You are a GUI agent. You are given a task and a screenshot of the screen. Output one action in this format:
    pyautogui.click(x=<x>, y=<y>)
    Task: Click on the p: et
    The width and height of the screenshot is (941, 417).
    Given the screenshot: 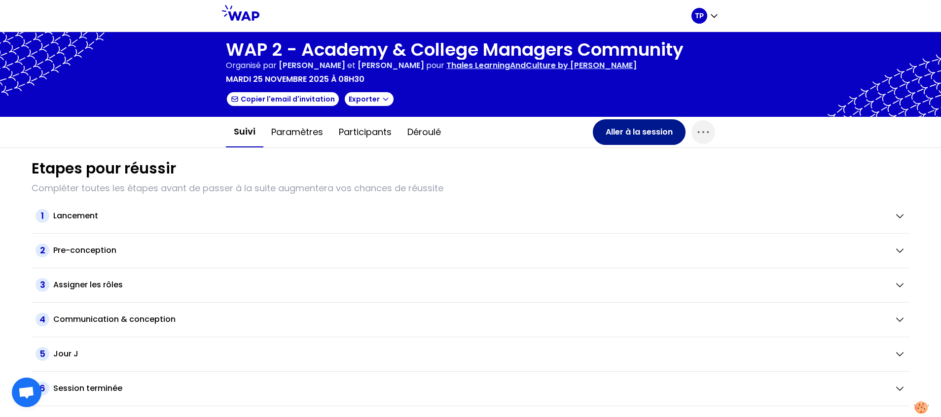 What is the action you would take?
    pyautogui.click(x=351, y=66)
    